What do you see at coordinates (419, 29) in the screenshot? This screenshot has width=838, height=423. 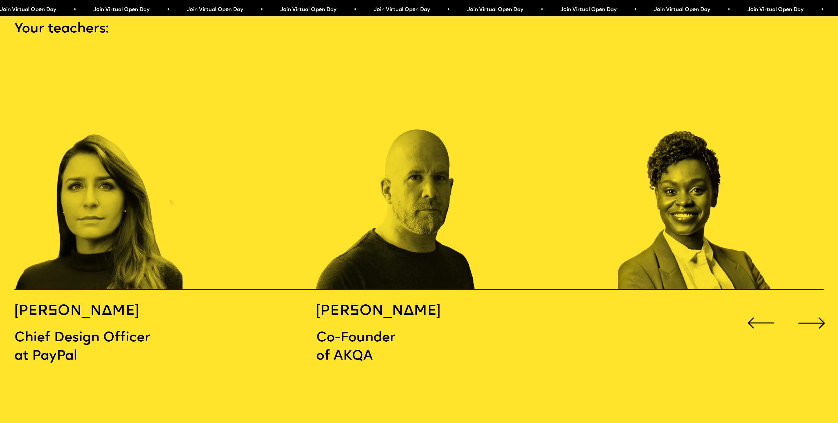 I see `p: Your teachers:` at bounding box center [419, 29].